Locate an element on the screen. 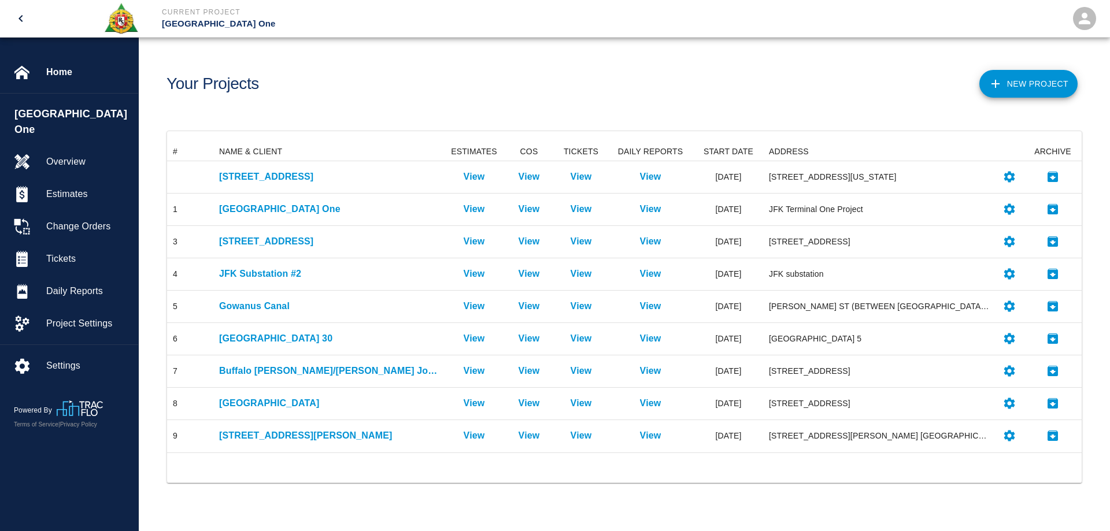  img: TracFlo is located at coordinates (80, 408).